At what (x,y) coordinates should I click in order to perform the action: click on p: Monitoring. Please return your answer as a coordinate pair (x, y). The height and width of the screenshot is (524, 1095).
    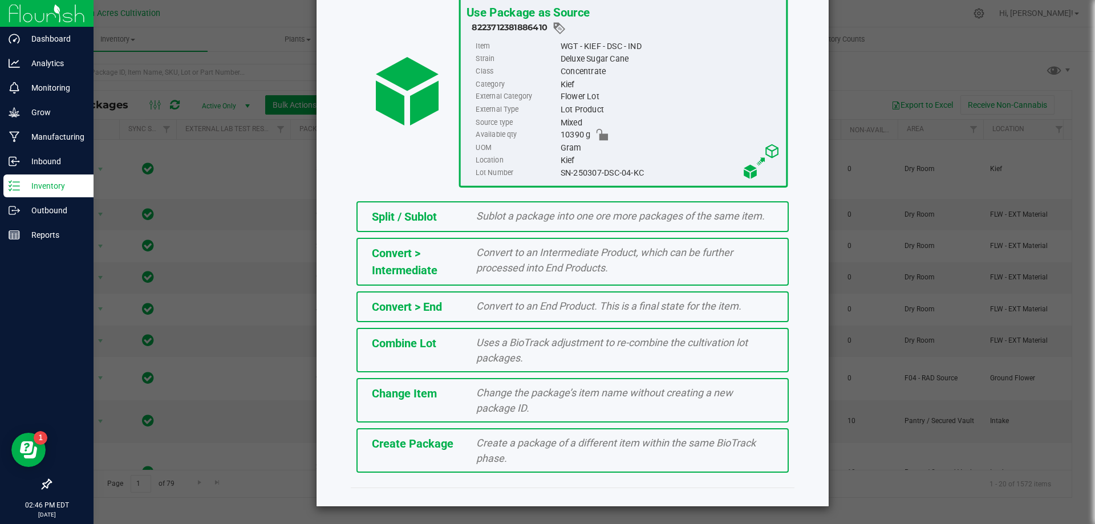
    Looking at the image, I should click on (54, 88).